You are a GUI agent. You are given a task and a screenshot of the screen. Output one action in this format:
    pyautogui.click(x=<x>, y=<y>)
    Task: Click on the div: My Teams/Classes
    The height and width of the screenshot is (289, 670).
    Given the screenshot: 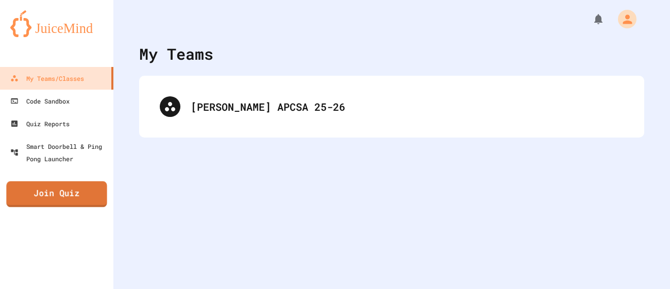 What is the action you would take?
    pyautogui.click(x=47, y=78)
    